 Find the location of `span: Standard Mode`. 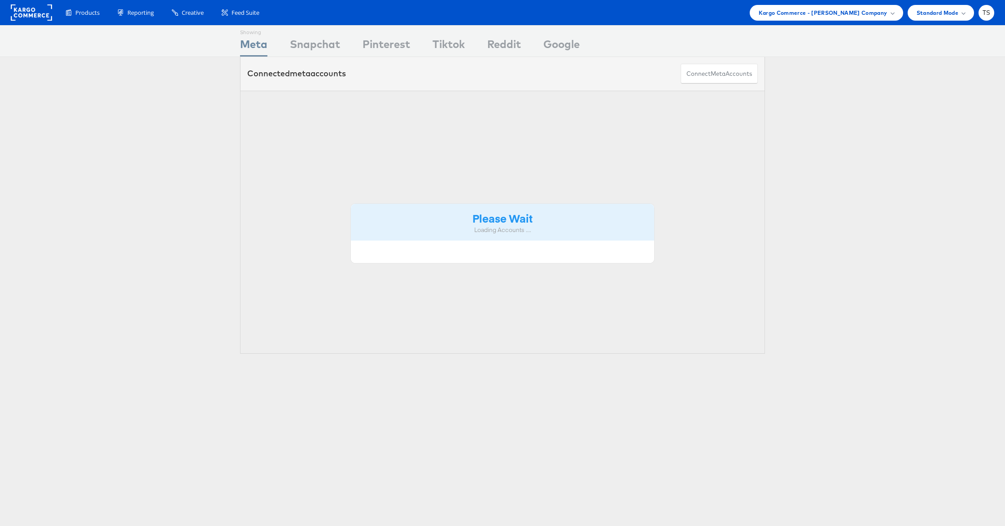

span: Standard Mode is located at coordinates (937, 13).